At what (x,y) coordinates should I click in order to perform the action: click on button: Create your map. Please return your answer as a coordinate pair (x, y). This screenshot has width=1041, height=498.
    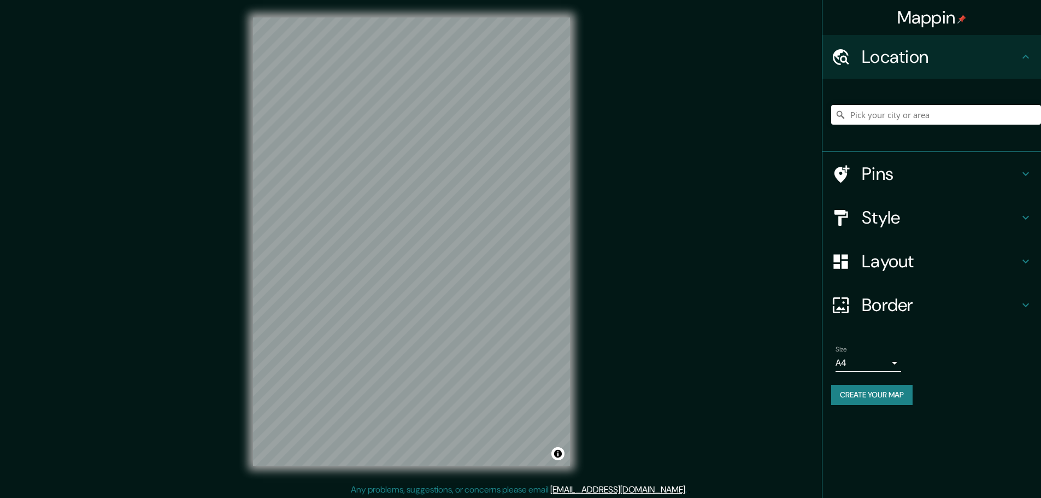
    Looking at the image, I should click on (872, 395).